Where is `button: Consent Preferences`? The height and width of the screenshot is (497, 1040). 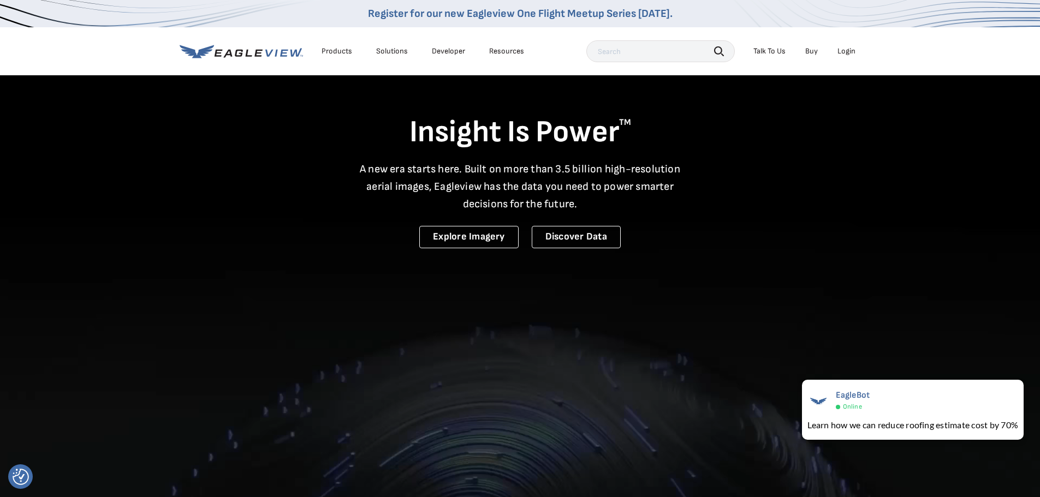
button: Consent Preferences is located at coordinates (21, 477).